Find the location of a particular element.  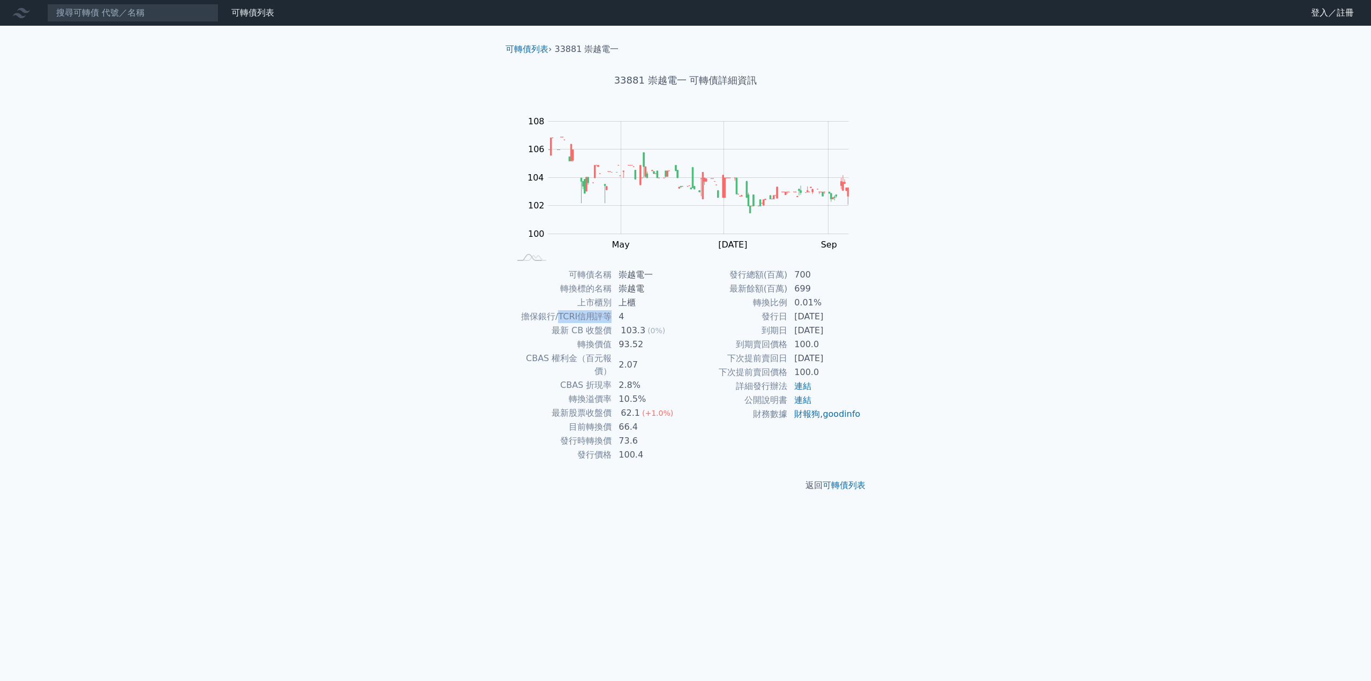

td: 100.4 is located at coordinates (648, 455).